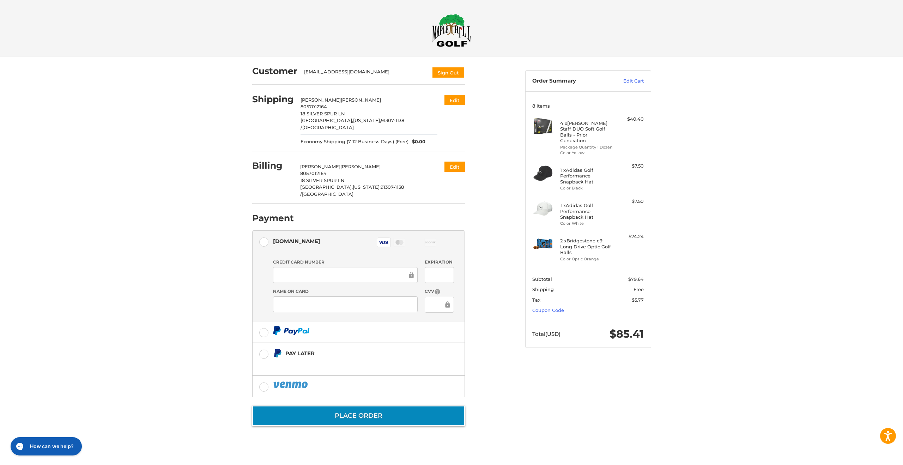 The image size is (903, 465). I want to click on label: Name on Card, so click(345, 291).